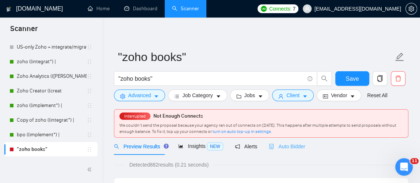 The width and height of the screenshot is (420, 183). I want to click on a: Copy of zoho ((integrat*) |, so click(52, 120).